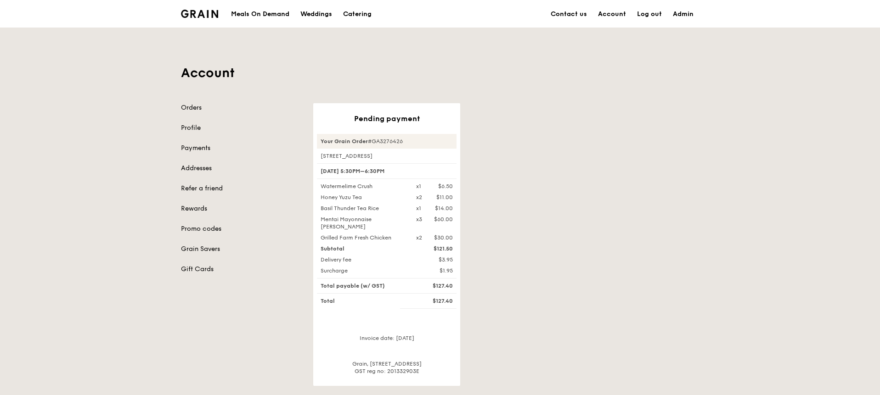  I want to click on div: Total, so click(363, 301).